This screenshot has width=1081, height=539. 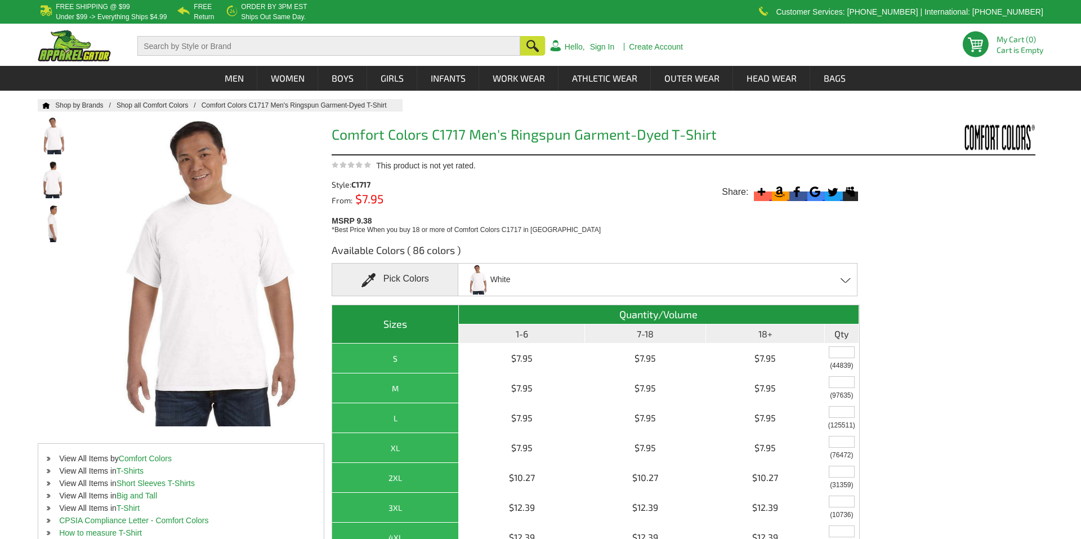 I want to click on a: Athletic Wear, so click(x=605, y=78).